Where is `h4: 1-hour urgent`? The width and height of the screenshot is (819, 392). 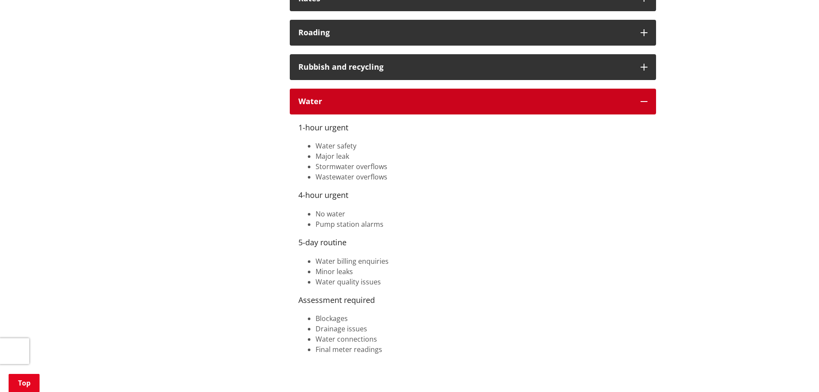
h4: 1-hour urgent is located at coordinates (473, 128).